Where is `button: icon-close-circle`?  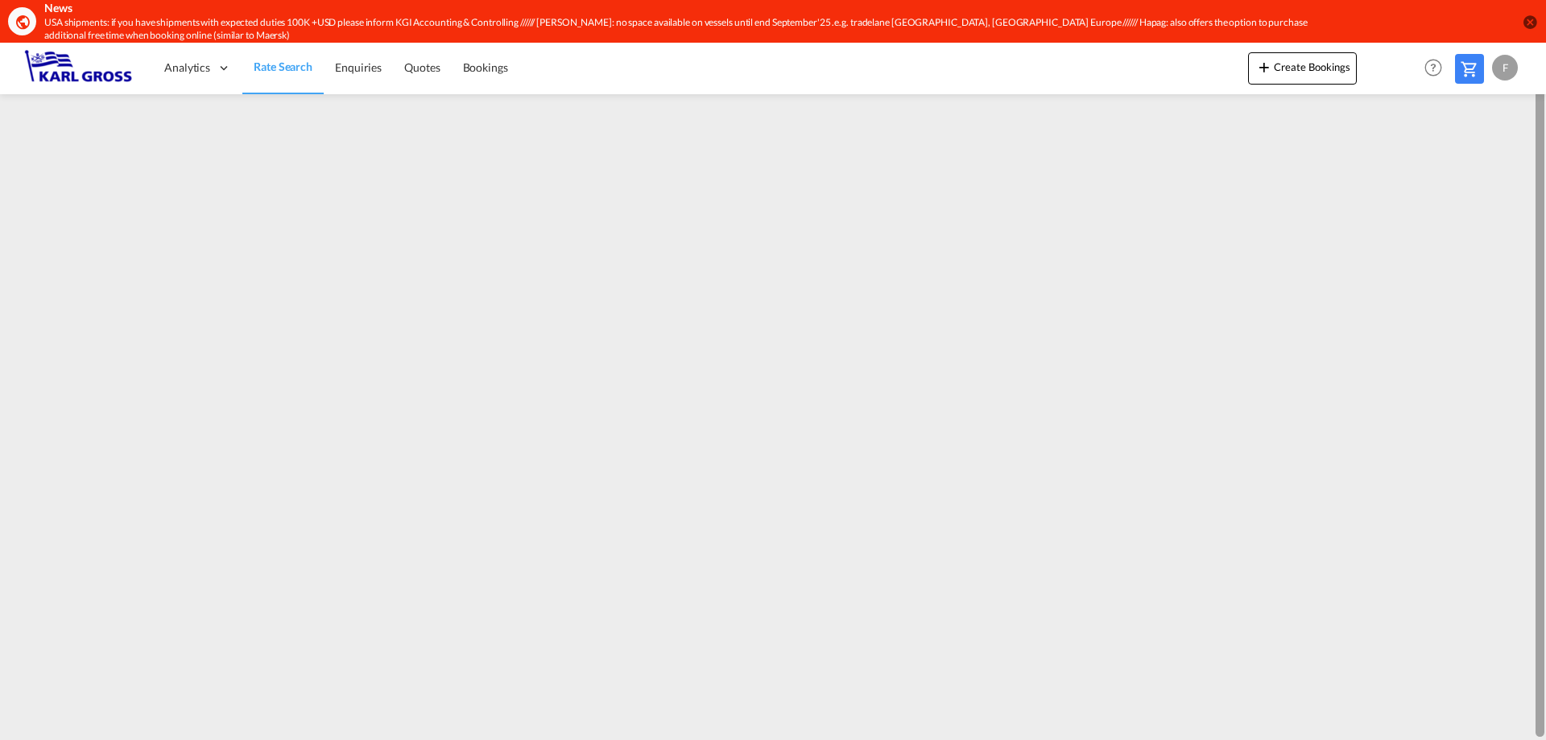 button: icon-close-circle is located at coordinates (1530, 22).